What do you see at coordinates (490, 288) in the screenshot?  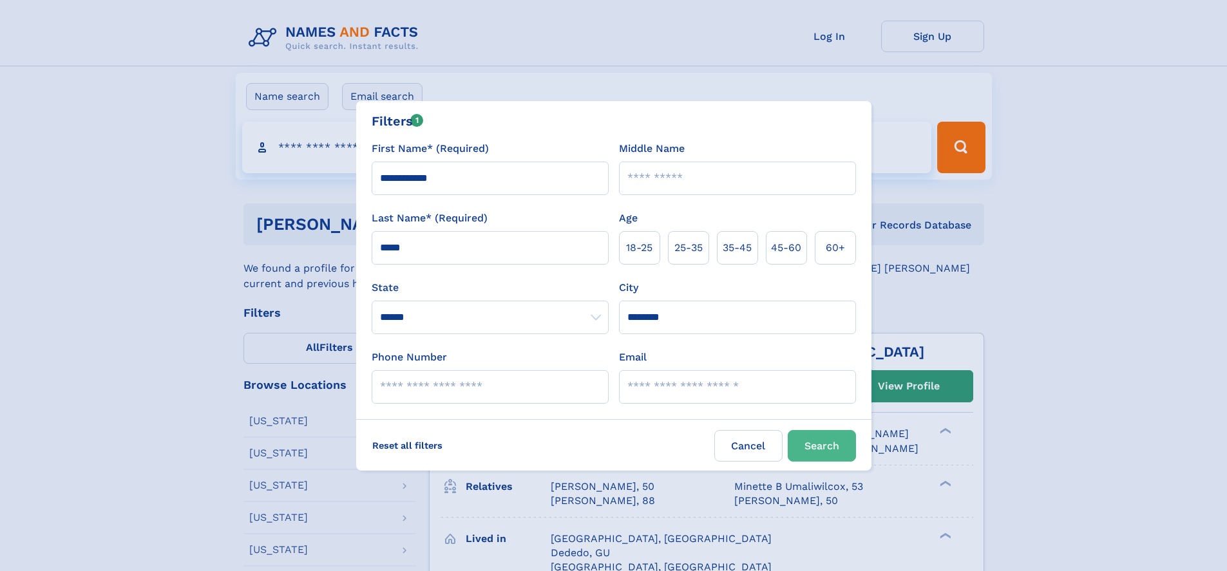 I see `label: State` at bounding box center [490, 288].